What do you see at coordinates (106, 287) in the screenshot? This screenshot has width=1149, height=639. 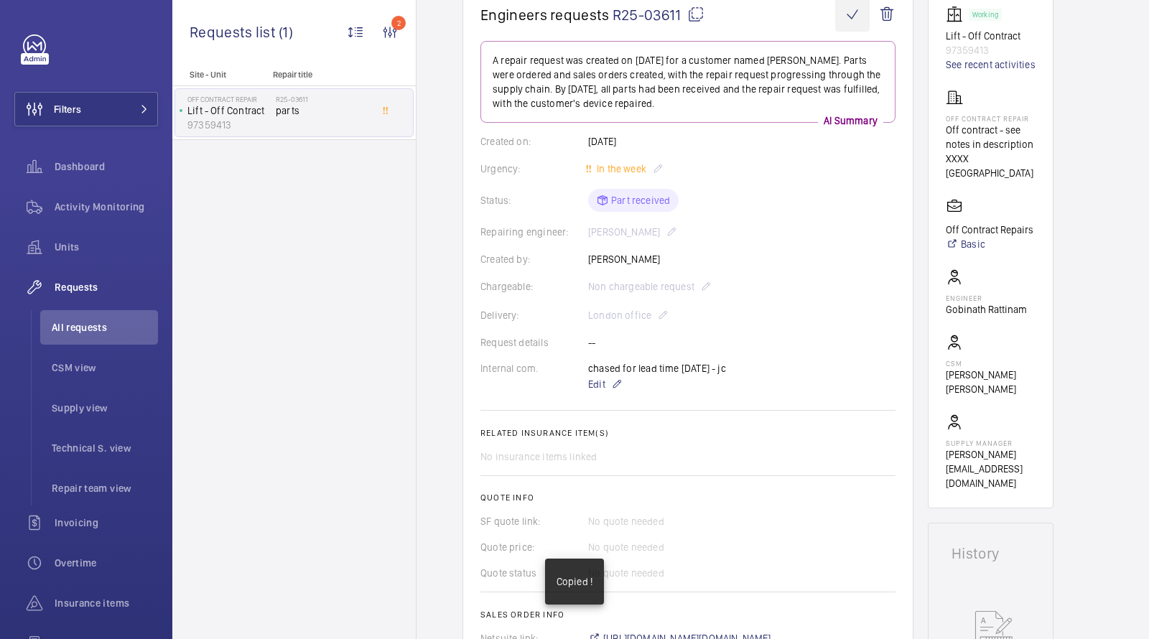 I see `span: Requests` at bounding box center [106, 287].